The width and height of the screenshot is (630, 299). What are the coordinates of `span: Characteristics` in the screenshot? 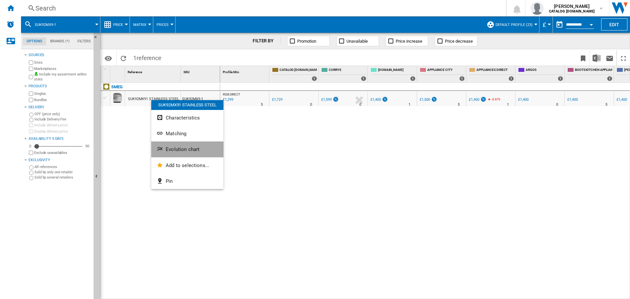 It's located at (183, 118).